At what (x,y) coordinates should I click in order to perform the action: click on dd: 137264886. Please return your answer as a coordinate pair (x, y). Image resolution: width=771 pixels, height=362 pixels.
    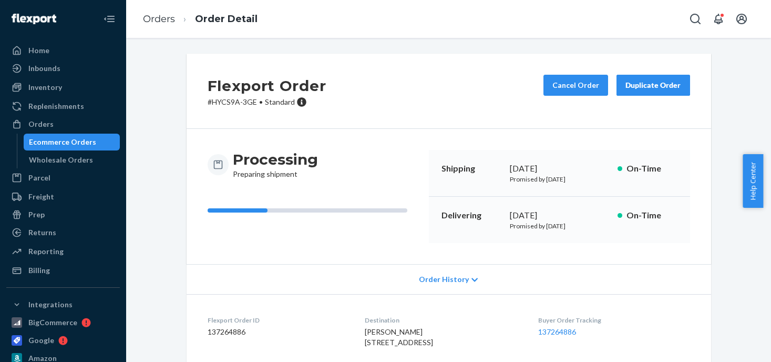
    Looking at the image, I should click on (277, 332).